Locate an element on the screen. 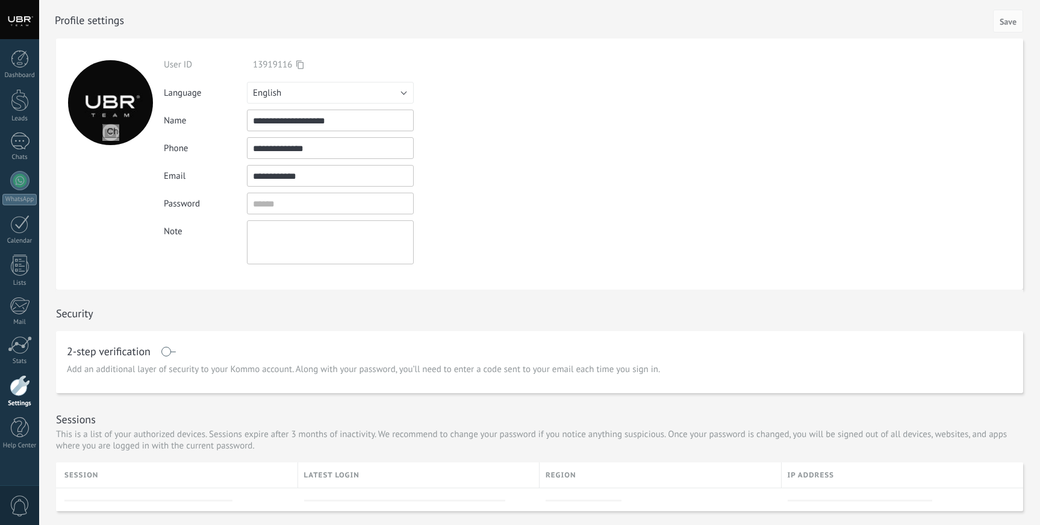 This screenshot has height=525, width=1040. button: Save is located at coordinates (1008, 21).